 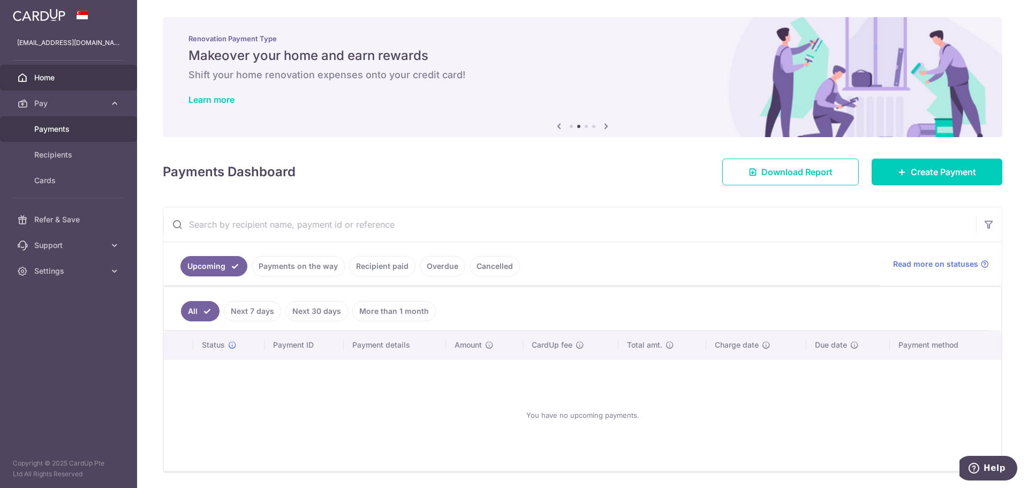 I want to click on span: Help, so click(x=35, y=12).